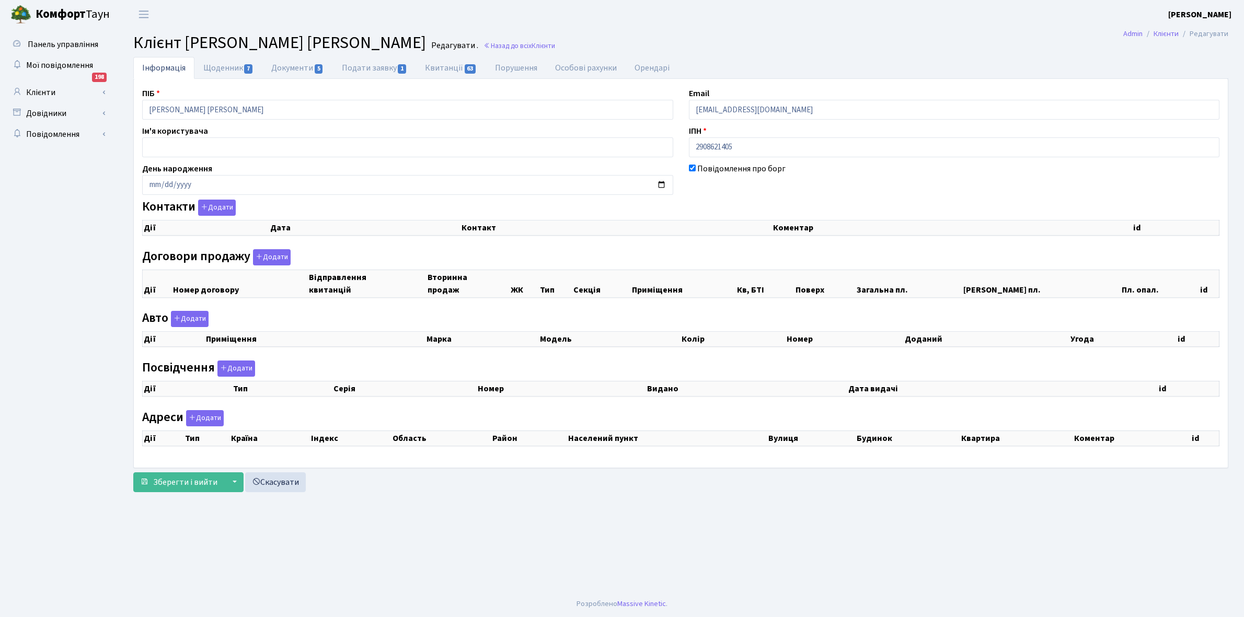 The height and width of the screenshot is (617, 1244). What do you see at coordinates (58, 44) in the screenshot?
I see `a: Панель управління` at bounding box center [58, 44].